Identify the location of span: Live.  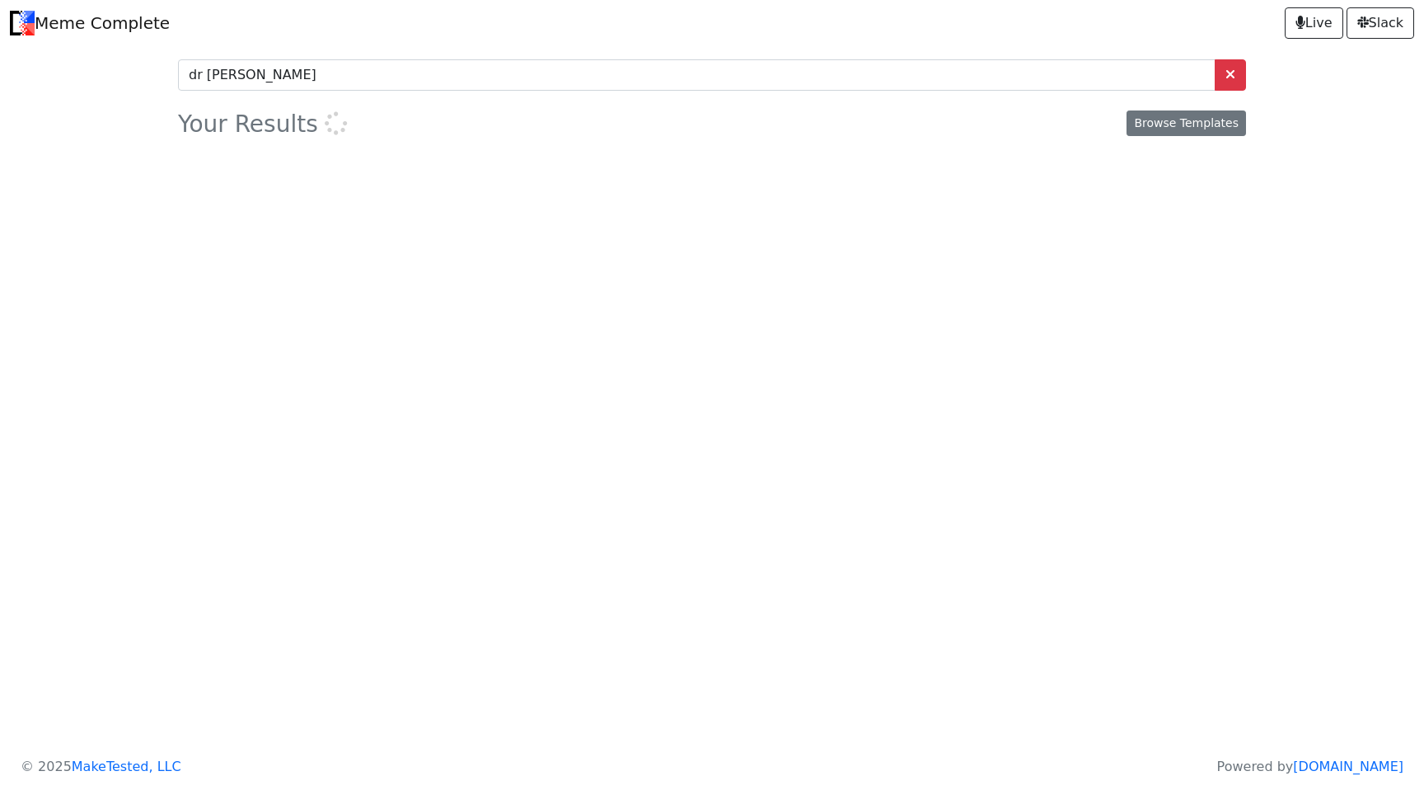
(1314, 23).